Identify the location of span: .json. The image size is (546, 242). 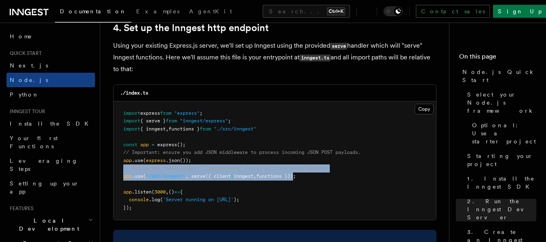
(173, 161).